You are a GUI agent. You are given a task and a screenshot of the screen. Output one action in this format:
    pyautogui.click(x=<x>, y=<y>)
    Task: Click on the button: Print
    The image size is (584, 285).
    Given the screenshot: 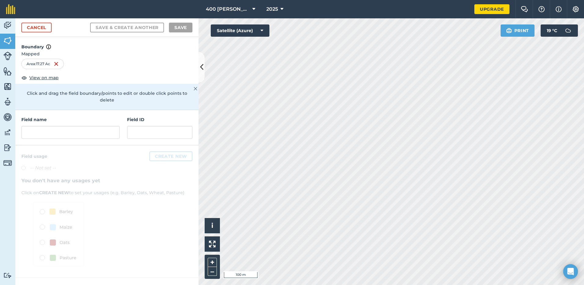 What is the action you would take?
    pyautogui.click(x=518, y=31)
    